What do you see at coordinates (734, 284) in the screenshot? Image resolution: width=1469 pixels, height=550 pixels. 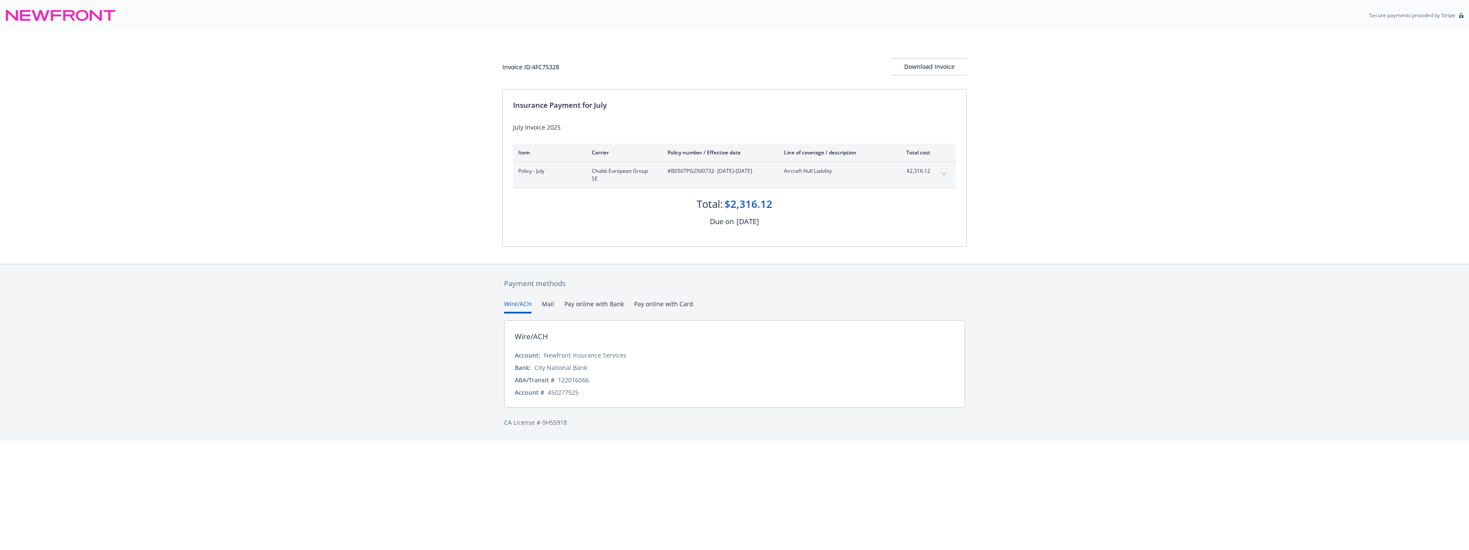 I see `div: Payment methods` at bounding box center [734, 284].